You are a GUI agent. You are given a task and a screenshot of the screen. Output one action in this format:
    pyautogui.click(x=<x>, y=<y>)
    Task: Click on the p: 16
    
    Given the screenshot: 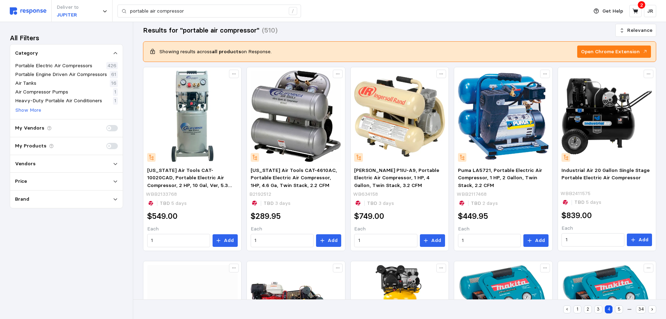 What is the action you would take?
    pyautogui.click(x=114, y=83)
    